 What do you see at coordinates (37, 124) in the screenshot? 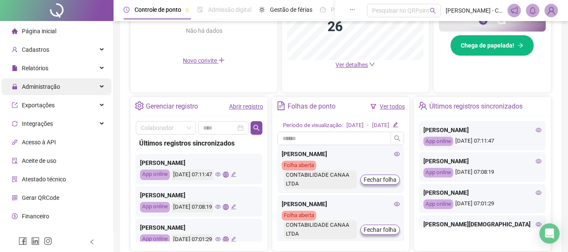
I see `span: Integrações` at bounding box center [37, 124].